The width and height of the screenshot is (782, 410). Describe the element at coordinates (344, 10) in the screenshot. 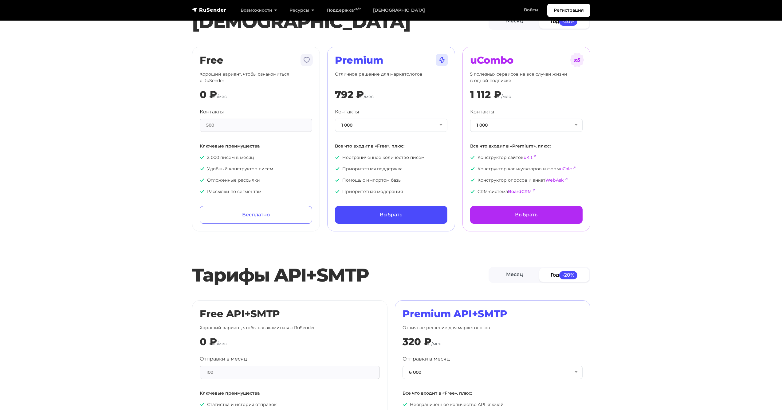

I see `a: Поддержка24/7` at that location.